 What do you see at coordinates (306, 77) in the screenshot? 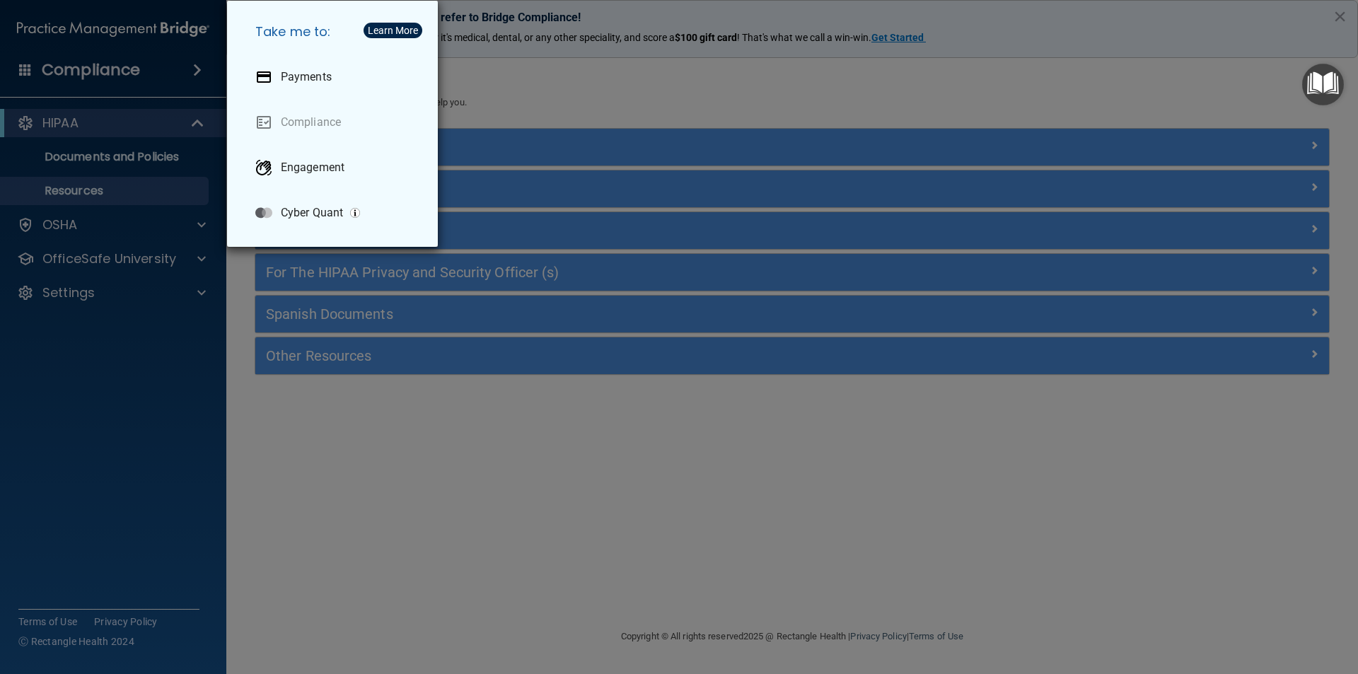
I see `p: Payments` at bounding box center [306, 77].